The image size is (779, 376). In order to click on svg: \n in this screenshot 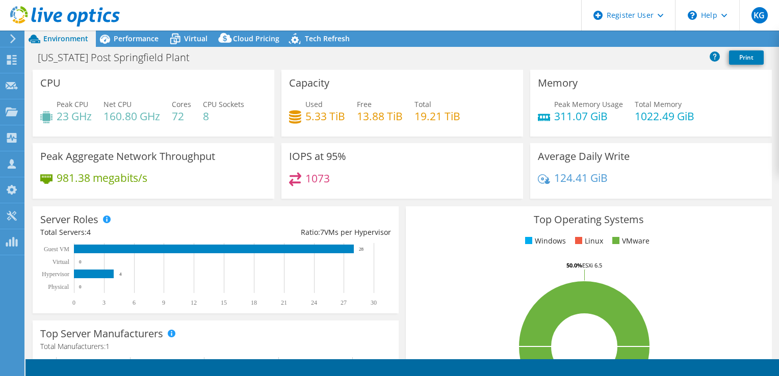, I will do `click(692, 15)`.